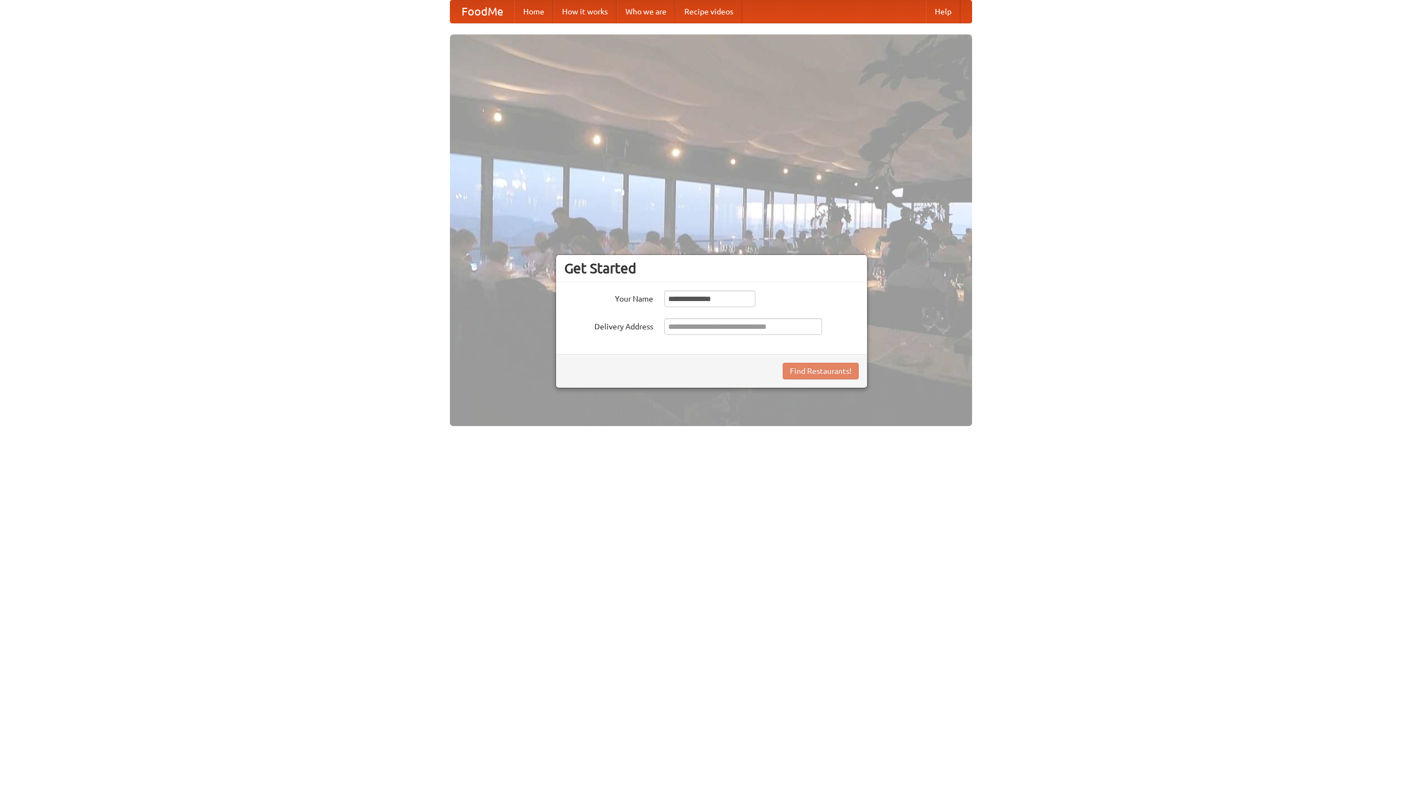 This screenshot has height=786, width=1422. Describe the element at coordinates (943, 12) in the screenshot. I see `a: Help` at that location.